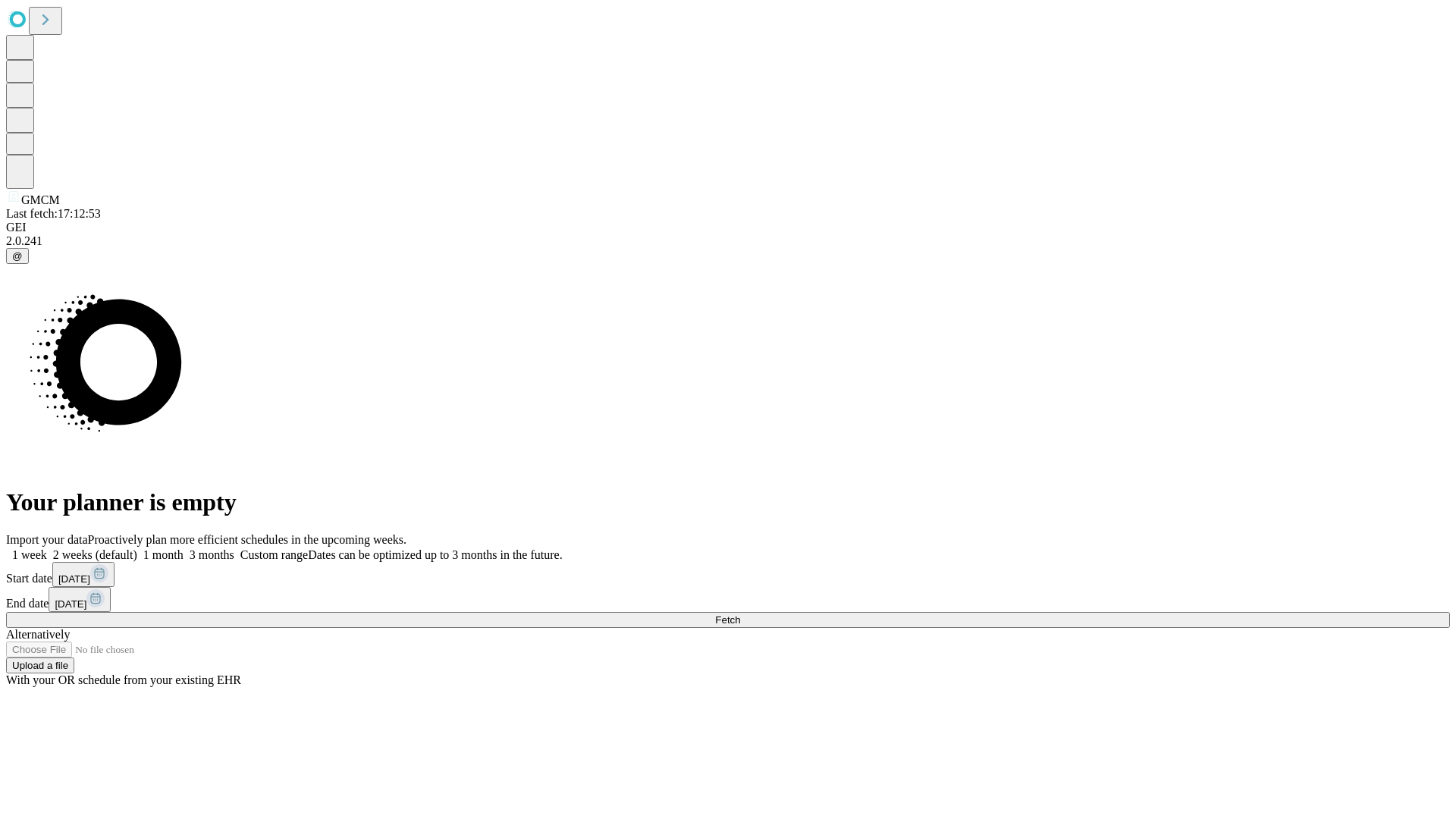 The height and width of the screenshot is (819, 1456). I want to click on span: 2 weeks (default), so click(95, 554).